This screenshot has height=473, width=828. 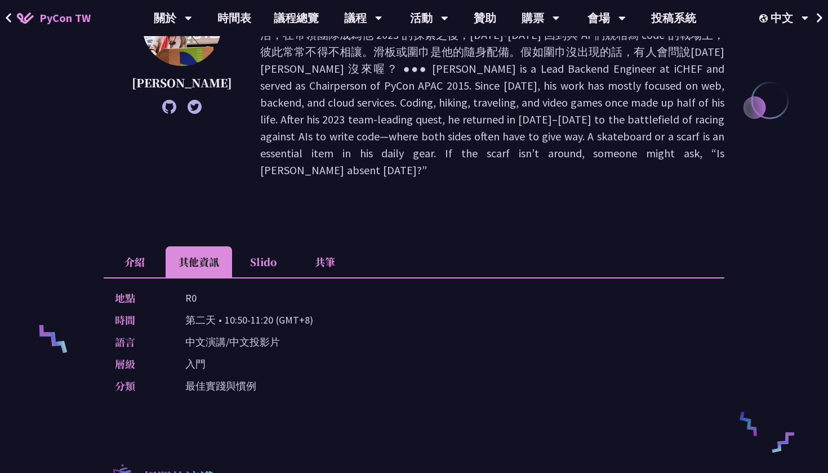 What do you see at coordinates (139, 298) in the screenshot?
I see `p: 地點` at bounding box center [139, 298].